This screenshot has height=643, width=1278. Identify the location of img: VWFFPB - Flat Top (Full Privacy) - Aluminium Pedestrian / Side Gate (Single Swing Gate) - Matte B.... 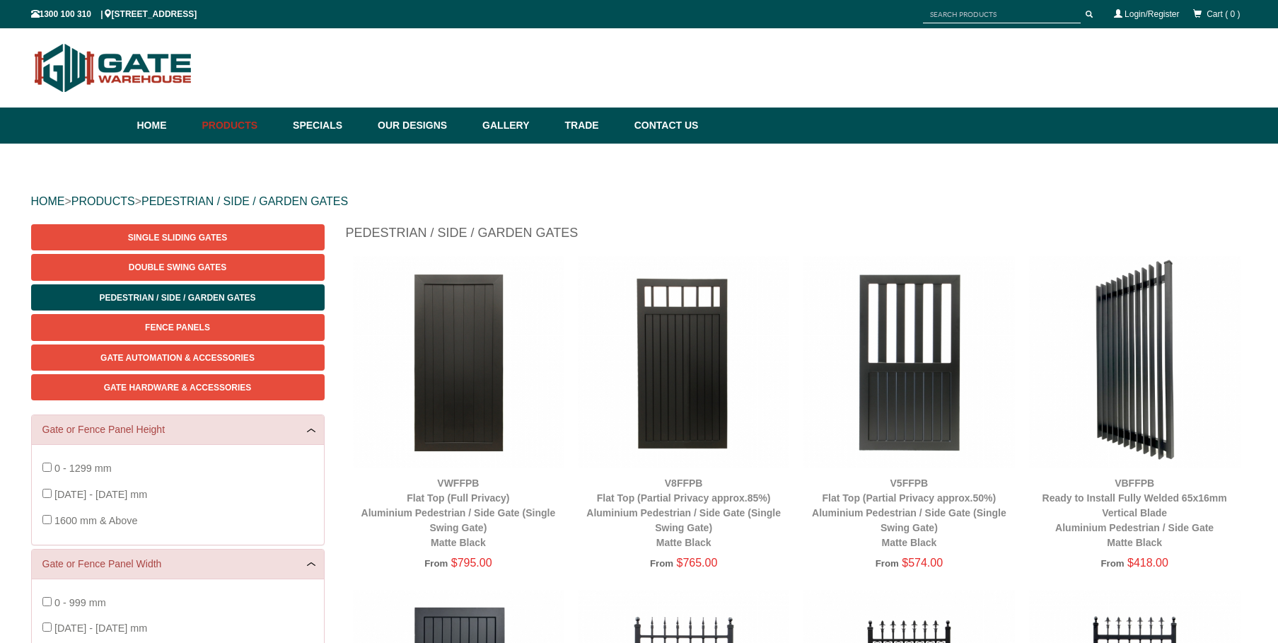
(458, 361).